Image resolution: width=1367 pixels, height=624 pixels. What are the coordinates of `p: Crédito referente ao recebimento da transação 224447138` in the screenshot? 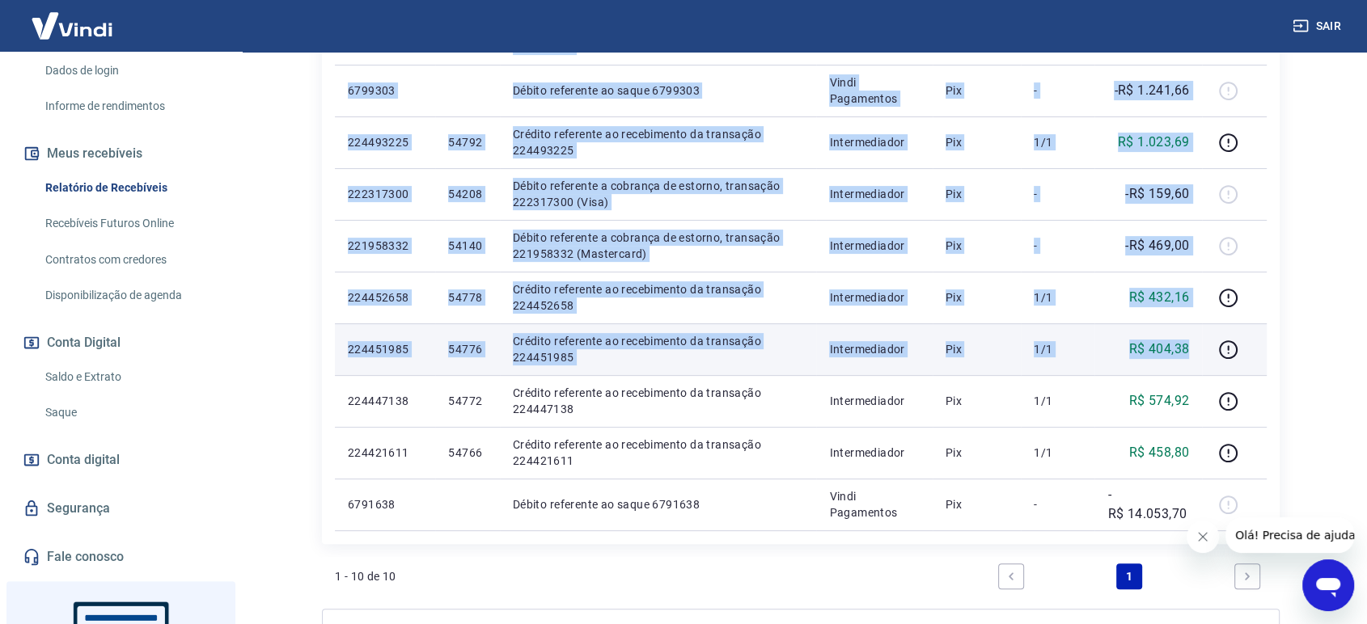 It's located at (658, 401).